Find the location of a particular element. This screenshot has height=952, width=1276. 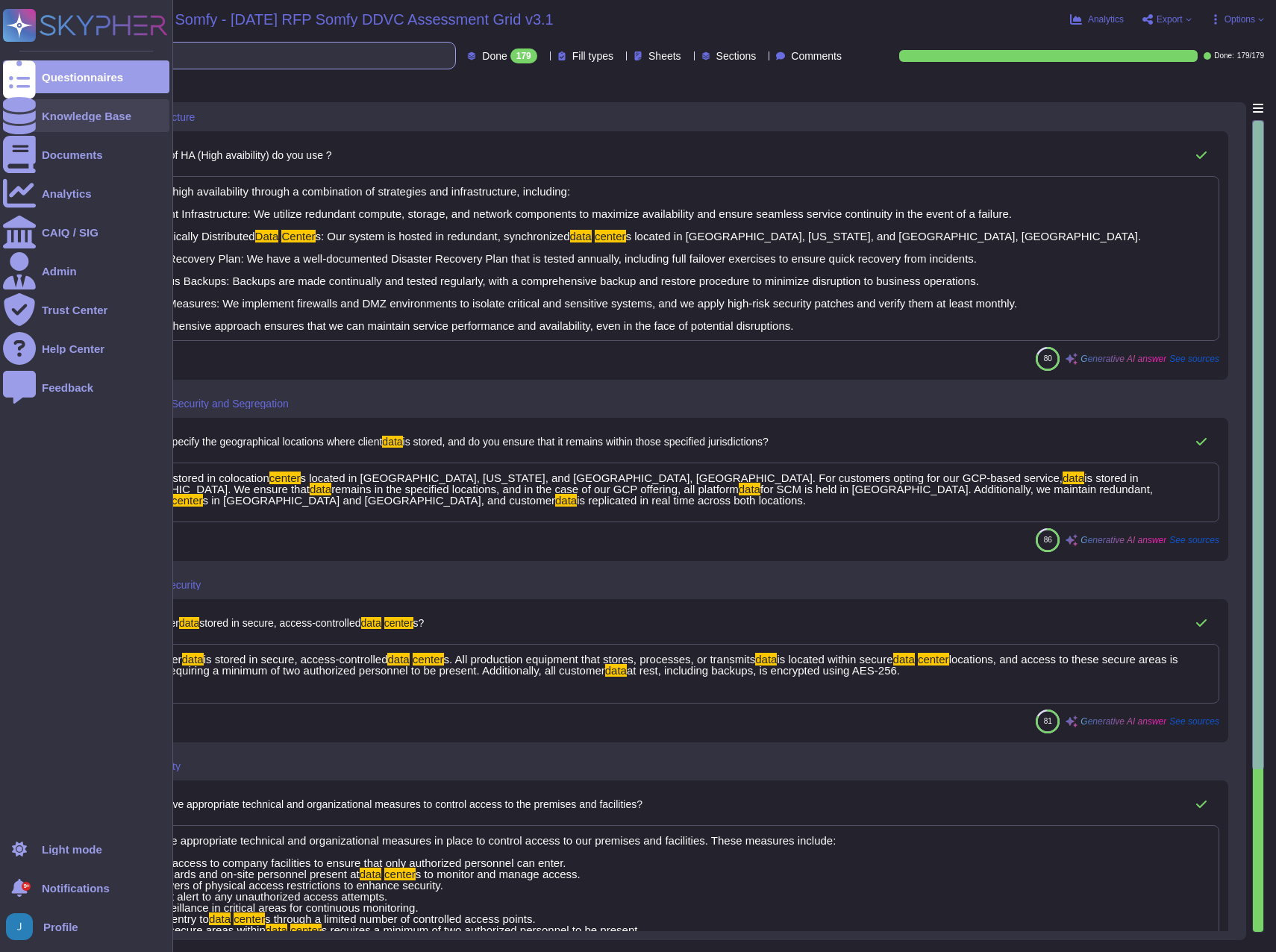

div: Light mode is located at coordinates (71, 849).